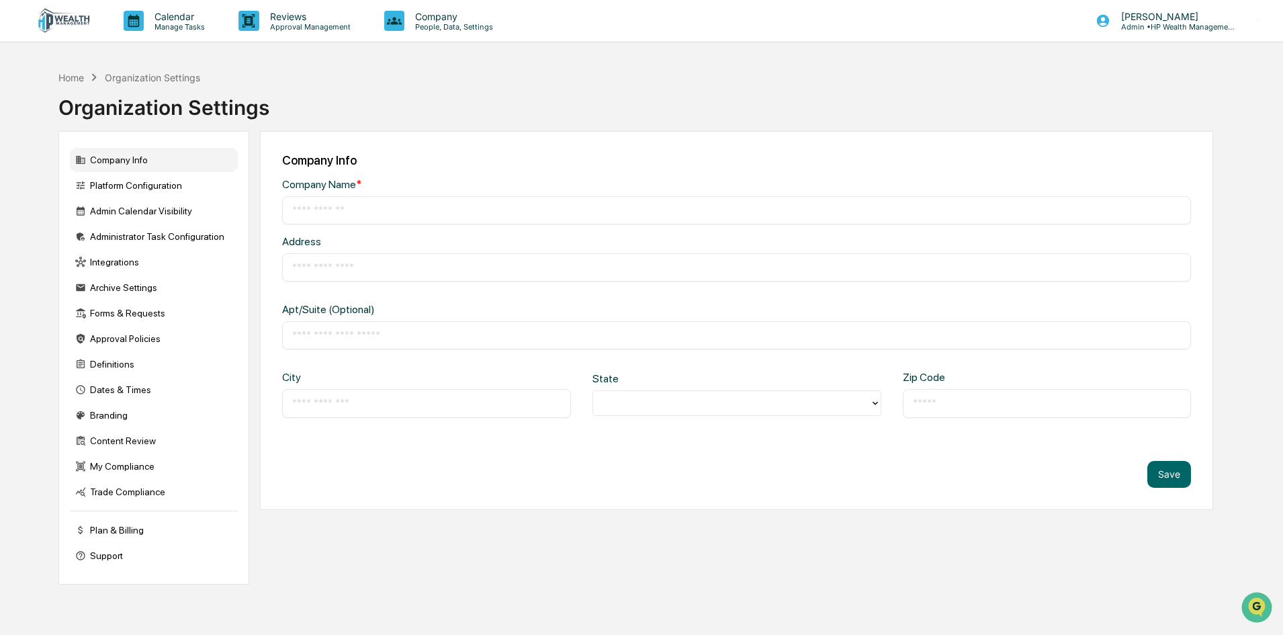  I want to click on p: How can we help?, so click(129, 39).